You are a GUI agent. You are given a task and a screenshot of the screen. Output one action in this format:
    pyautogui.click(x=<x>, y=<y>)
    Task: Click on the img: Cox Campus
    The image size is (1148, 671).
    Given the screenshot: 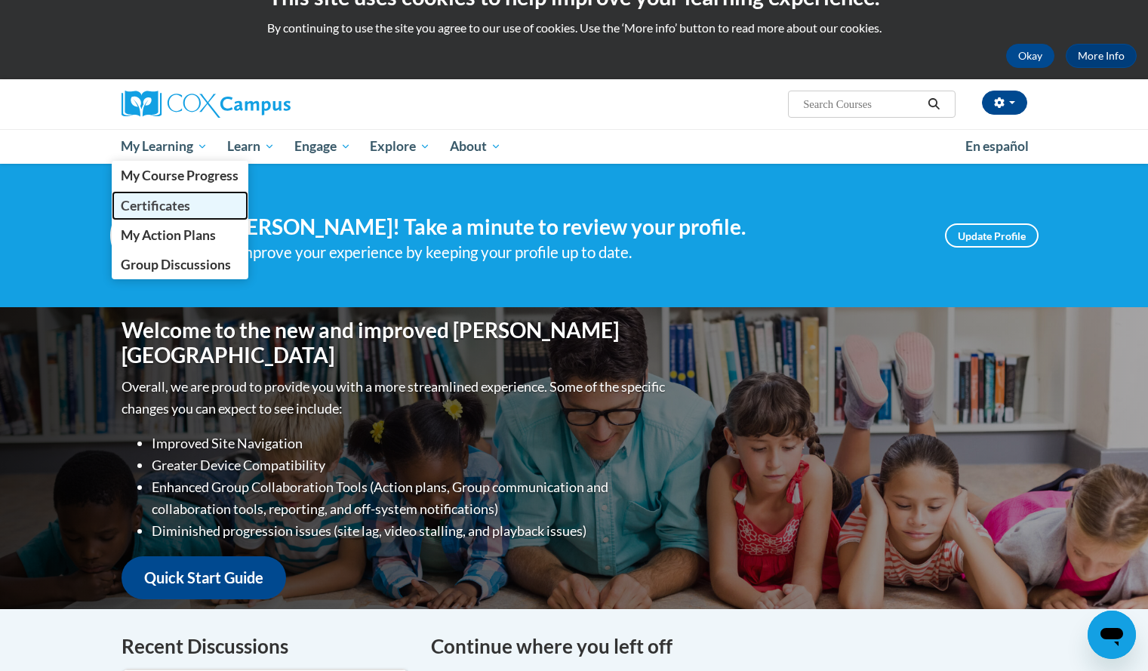 What is the action you would take?
    pyautogui.click(x=206, y=104)
    